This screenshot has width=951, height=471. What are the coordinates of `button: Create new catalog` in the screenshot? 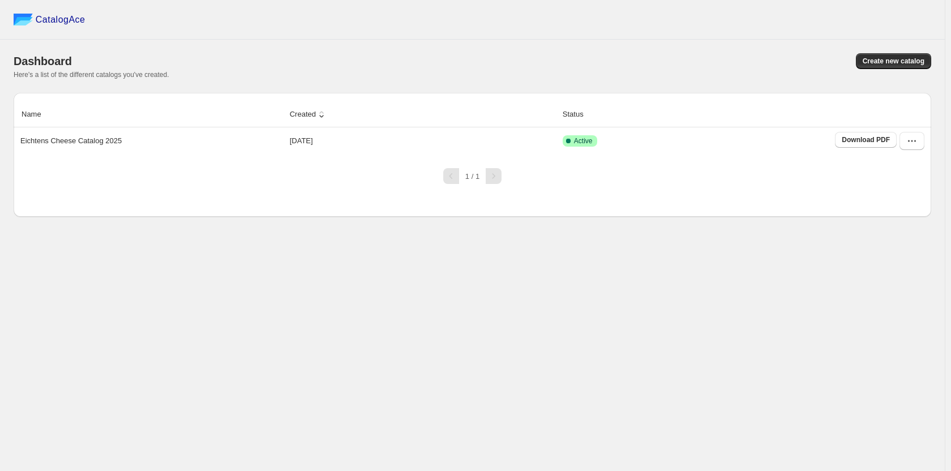 It's located at (893, 61).